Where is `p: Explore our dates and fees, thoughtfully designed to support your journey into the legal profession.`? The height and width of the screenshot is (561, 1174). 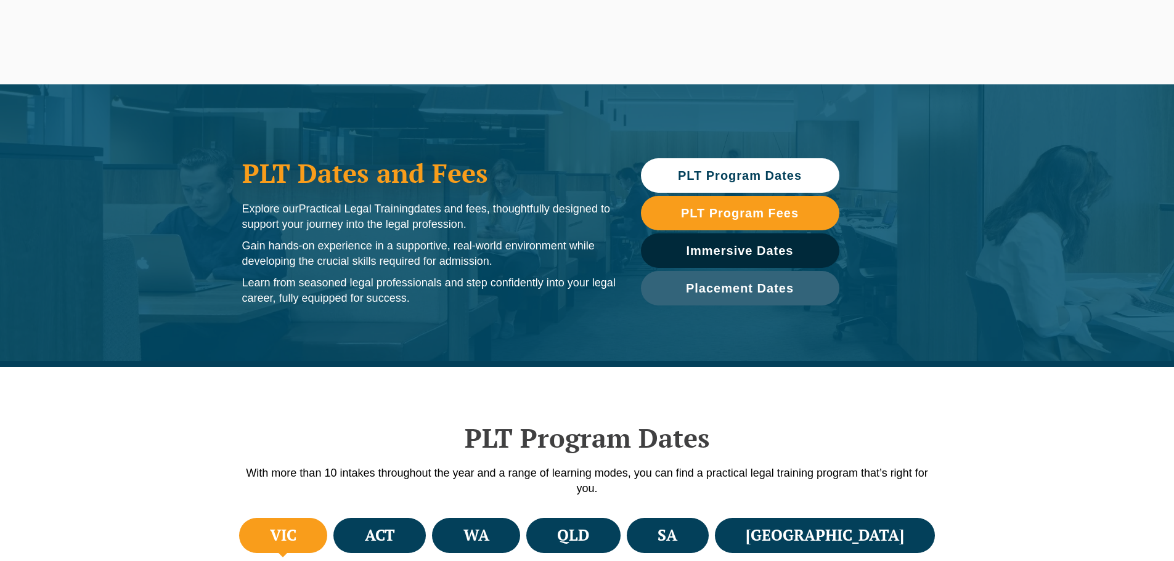 p: Explore our dates and fees, thoughtfully designed to support your journey into the legal profession. is located at coordinates (429, 217).